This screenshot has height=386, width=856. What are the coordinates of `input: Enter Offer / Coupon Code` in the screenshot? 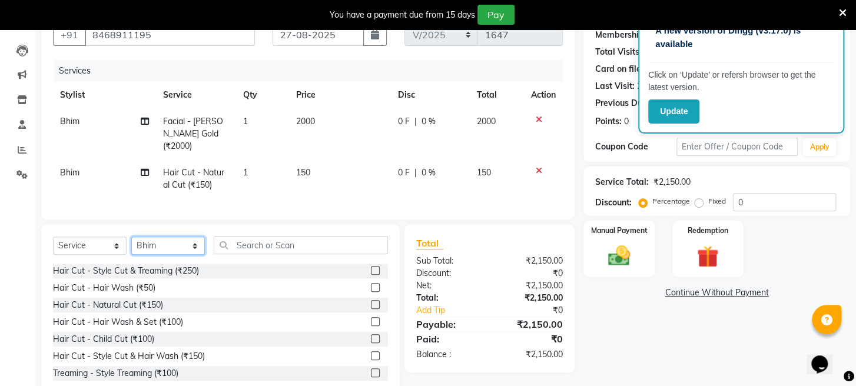 It's located at (737, 147).